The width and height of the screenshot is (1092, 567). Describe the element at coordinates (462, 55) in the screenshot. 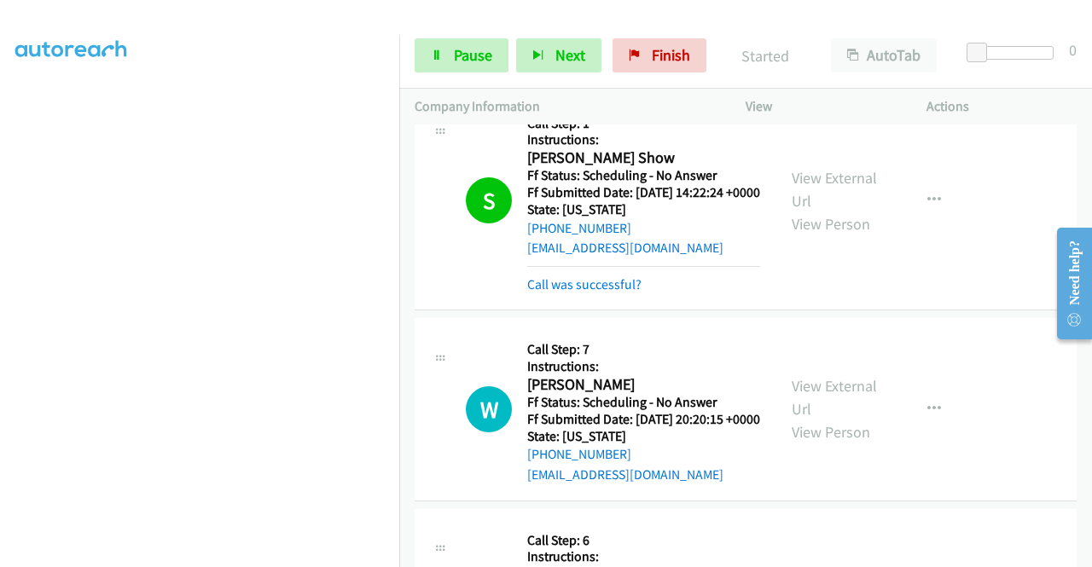

I see `a: Pause` at that location.